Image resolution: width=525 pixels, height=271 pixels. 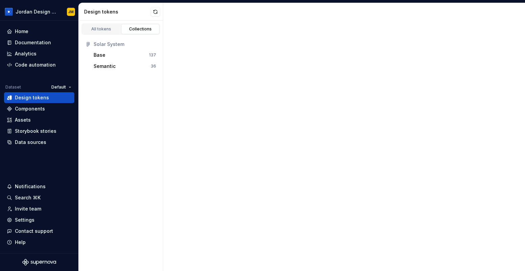 What do you see at coordinates (39, 11) in the screenshot?
I see `button: Jordan Design SystemJM` at bounding box center [39, 11].